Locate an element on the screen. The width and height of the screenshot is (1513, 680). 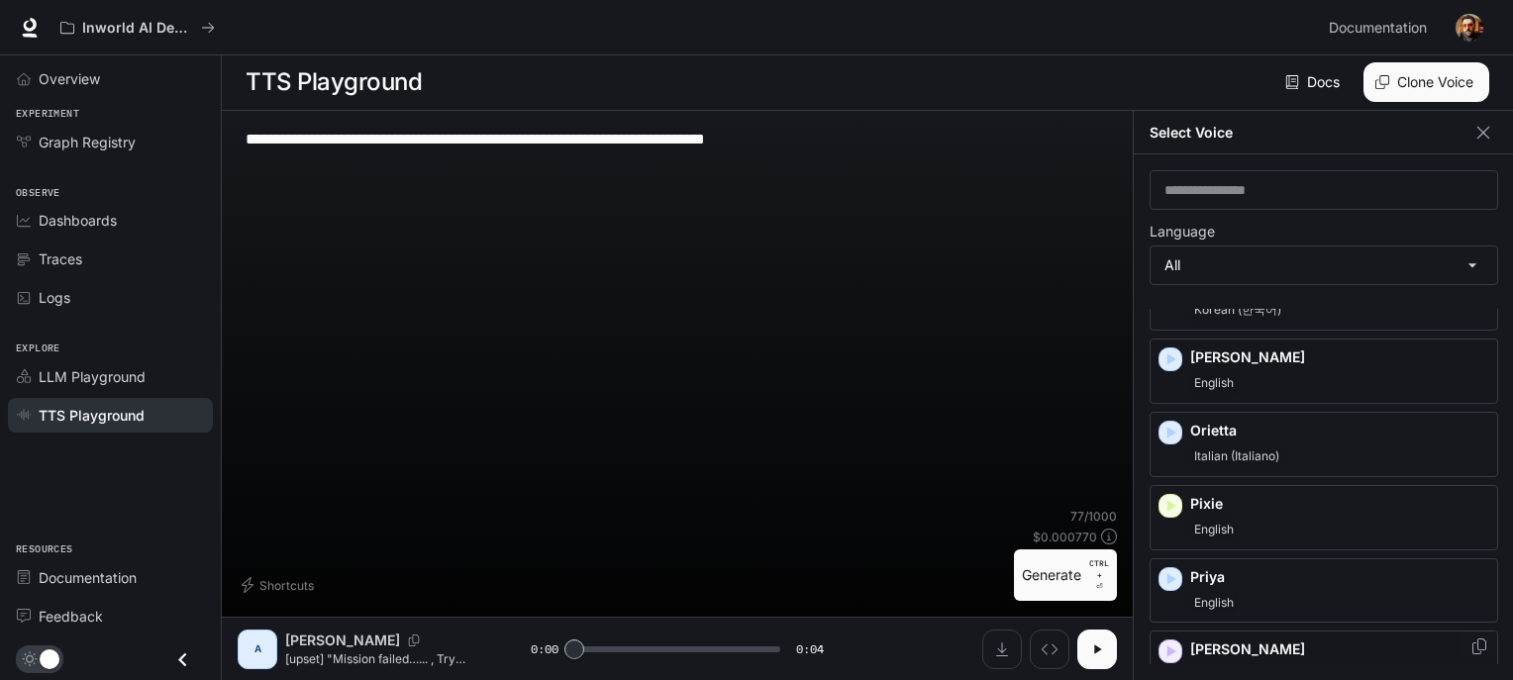
span: Italian (Italiano) is located at coordinates (1237, 457).